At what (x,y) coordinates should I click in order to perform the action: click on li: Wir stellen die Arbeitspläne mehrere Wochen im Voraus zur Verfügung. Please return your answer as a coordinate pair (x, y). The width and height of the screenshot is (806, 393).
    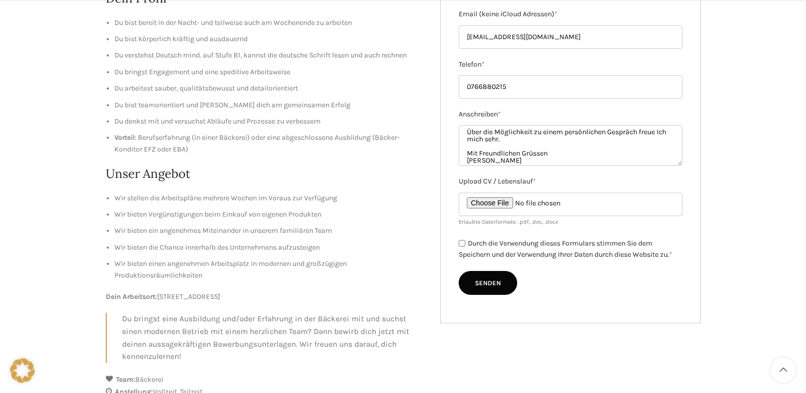
    Looking at the image, I should click on (270, 198).